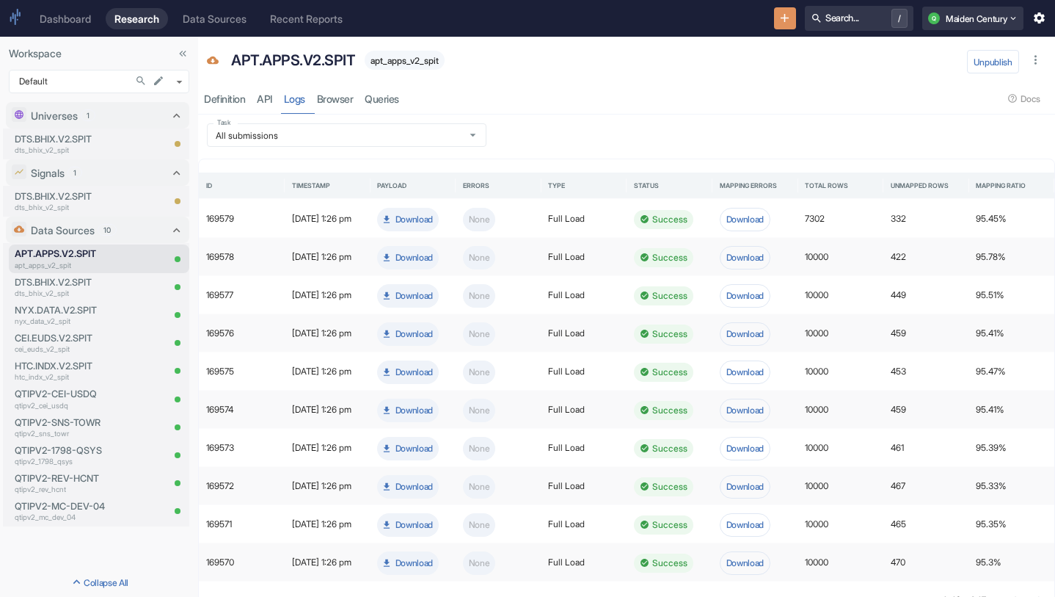 This screenshot has height=597, width=1055. Describe the element at coordinates (99, 53) in the screenshot. I see `p: Workspace` at that location.